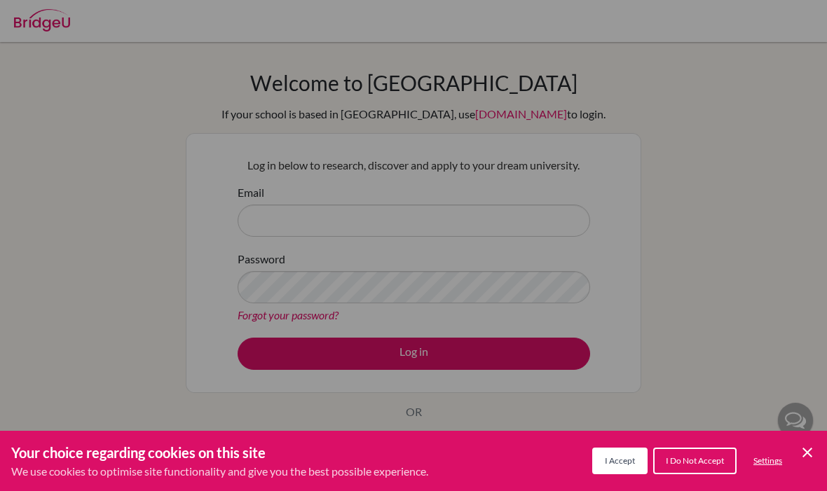 Image resolution: width=827 pixels, height=491 pixels. What do you see at coordinates (219, 472) in the screenshot?
I see `p: We use cookies to optimise site functionality and give you the best possible experience.` at bounding box center [219, 472].